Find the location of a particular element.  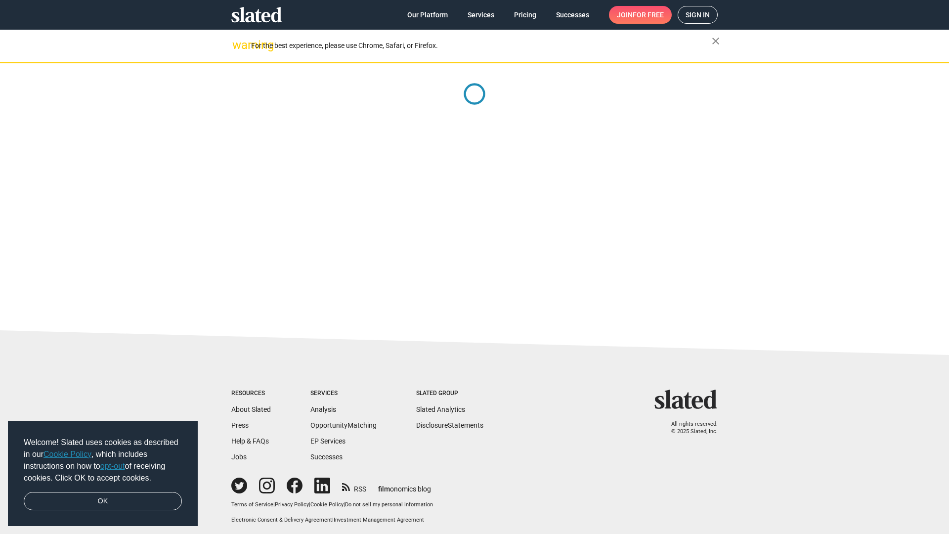

a: DisclosureStatements is located at coordinates (450, 425).